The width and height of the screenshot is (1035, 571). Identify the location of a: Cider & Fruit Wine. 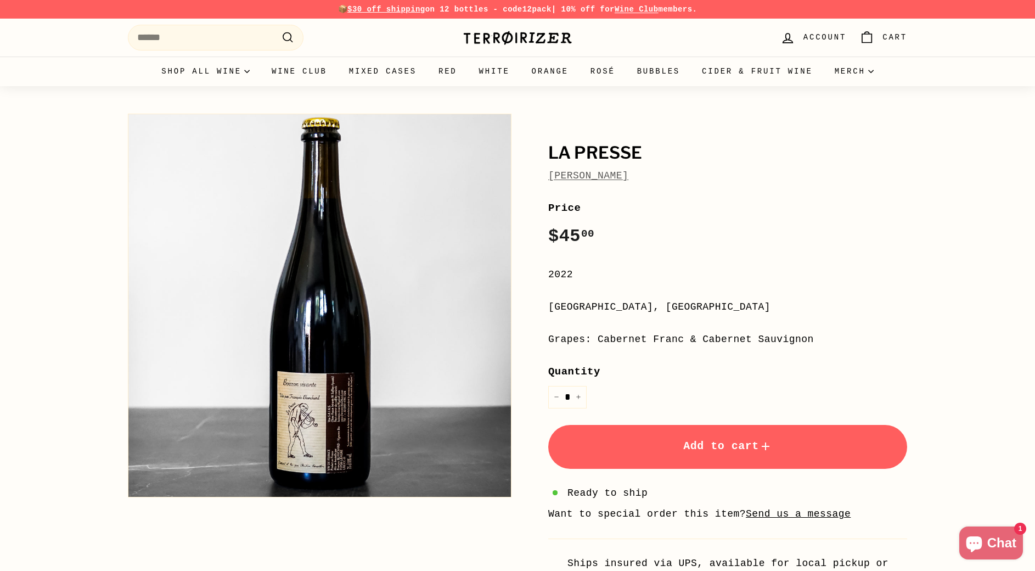
(757, 71).